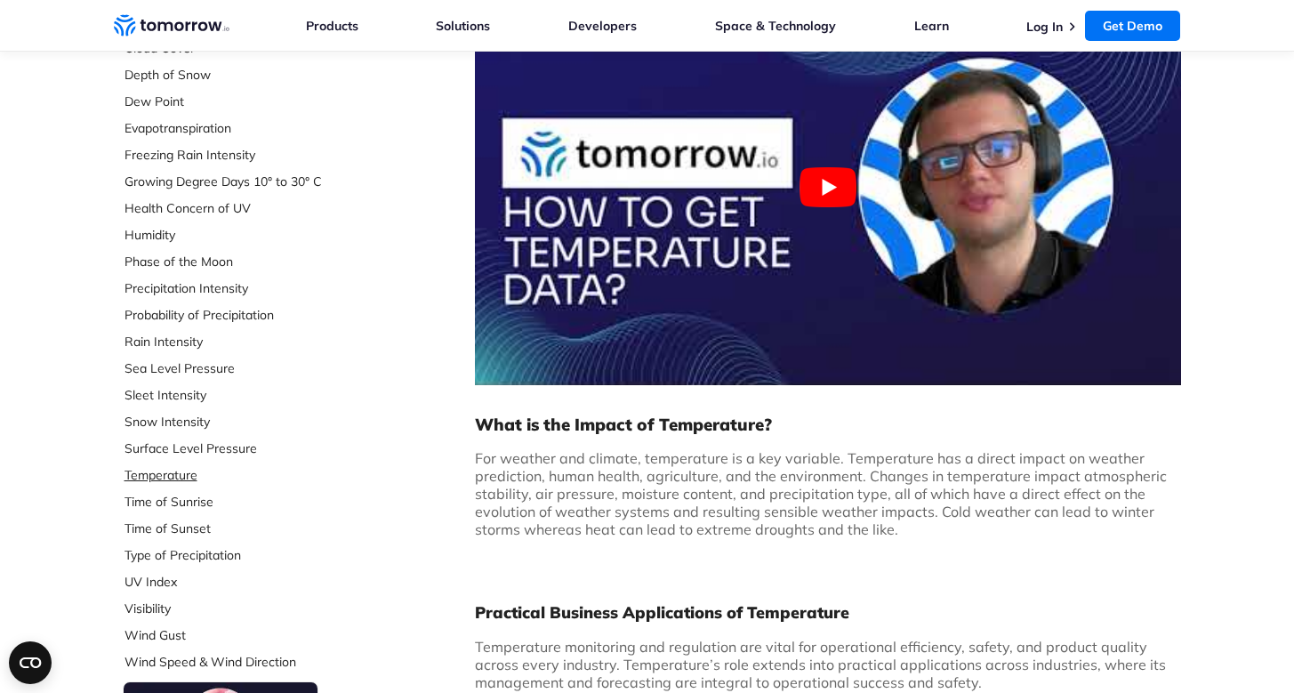 This screenshot has width=1294, height=693. What do you see at coordinates (828, 664) in the screenshot?
I see `p: Temperature monitoring and regulation are vital for operational efficiency, safety, and product q...` at bounding box center [828, 664].